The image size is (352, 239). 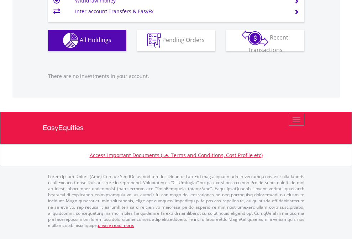 What do you see at coordinates (176, 128) in the screenshot?
I see `div: EasyEquities` at bounding box center [176, 128].